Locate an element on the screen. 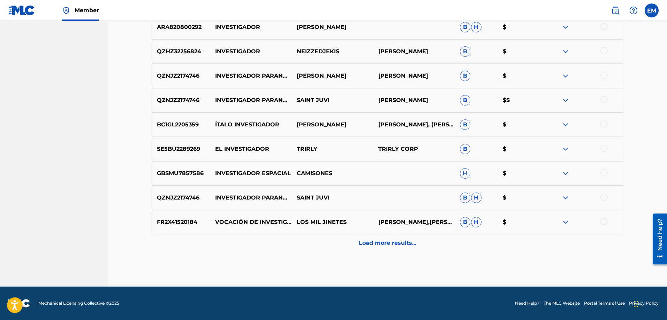 This screenshot has height=320, width=667. span: Mechanical Licensing Collective © 2025 is located at coordinates (79, 303).